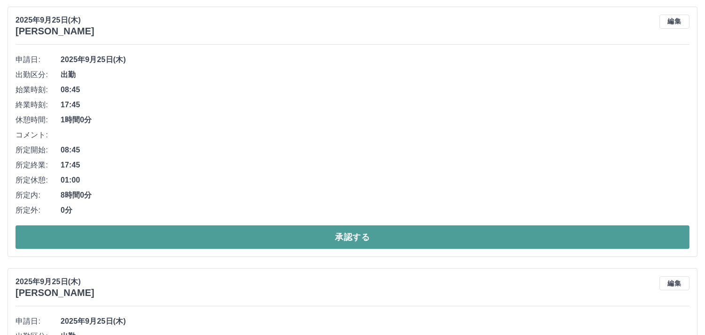  What do you see at coordinates (38, 165) in the screenshot?
I see `span: 所定終業:` at bounding box center [38, 165].